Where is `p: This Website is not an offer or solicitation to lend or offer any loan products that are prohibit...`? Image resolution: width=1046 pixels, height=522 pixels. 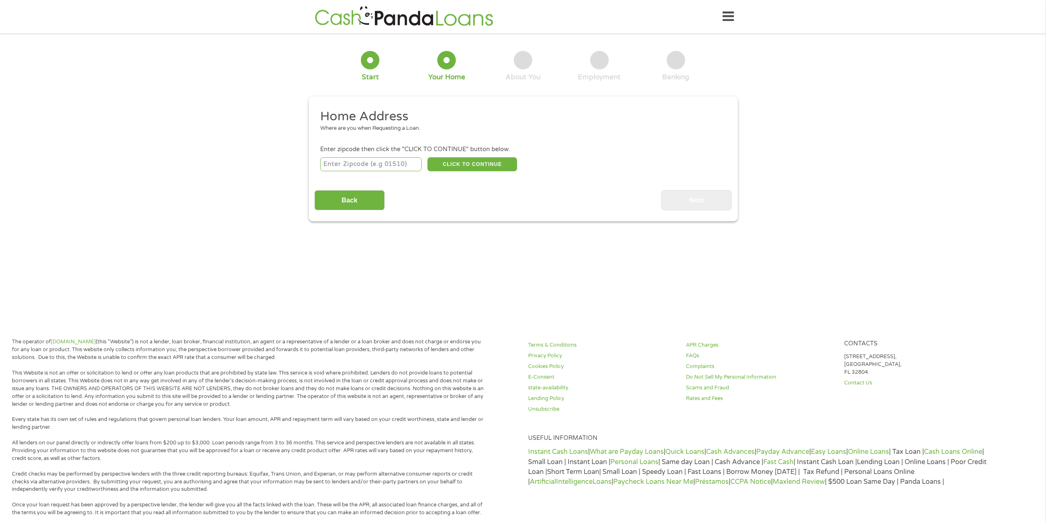
p: This Website is not an offer or solicitation to lend or offer any loan products that are prohibit... is located at coordinates (249, 389).